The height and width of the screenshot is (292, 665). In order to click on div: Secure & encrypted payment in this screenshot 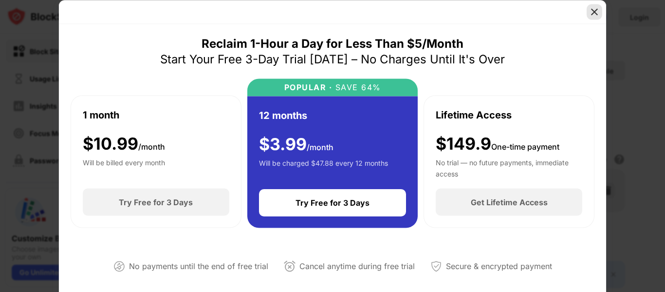, I will do `click(499, 266)`.